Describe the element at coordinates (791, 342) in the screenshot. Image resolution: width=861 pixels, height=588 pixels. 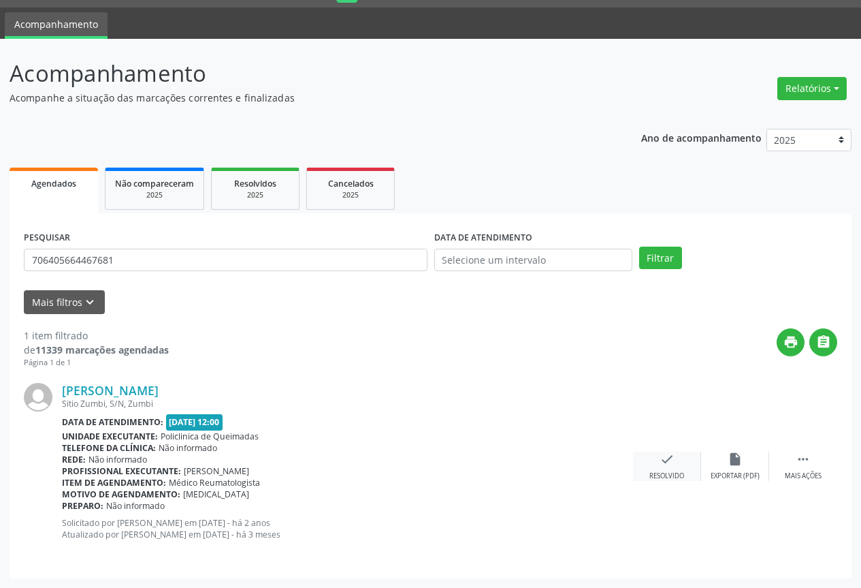
I see `i: print` at that location.